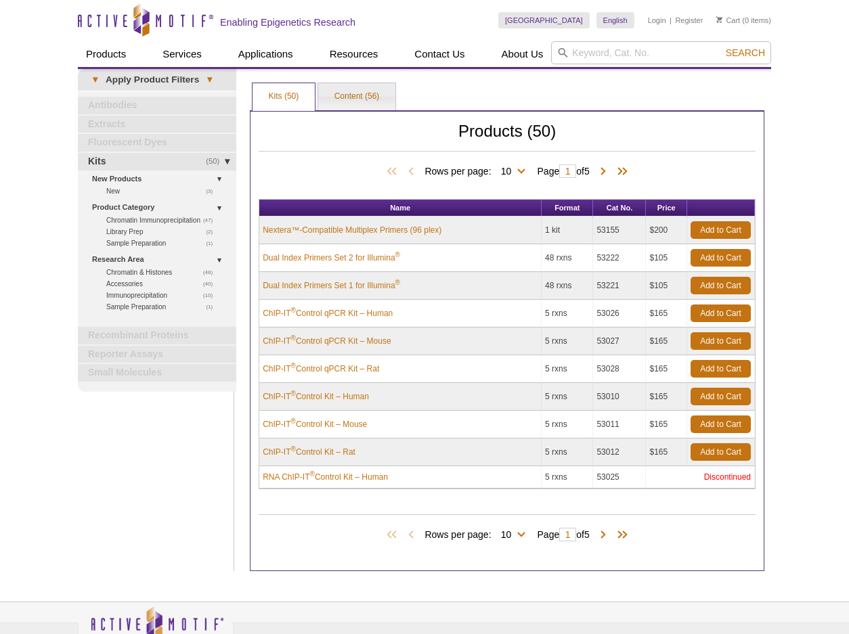 This screenshot has width=849, height=634. I want to click on a: Resources, so click(354, 54).